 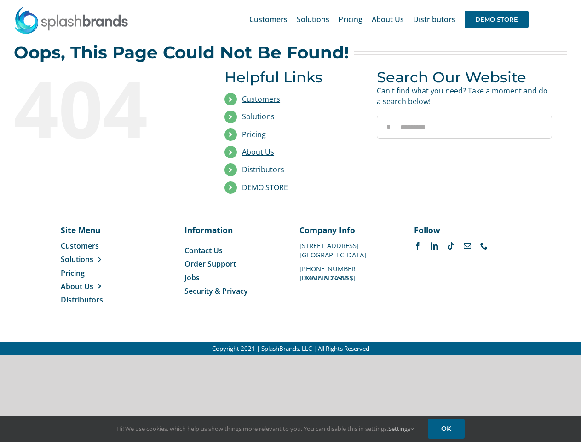 What do you see at coordinates (348, 230) in the screenshot?
I see `p: Company Info` at bounding box center [348, 230].